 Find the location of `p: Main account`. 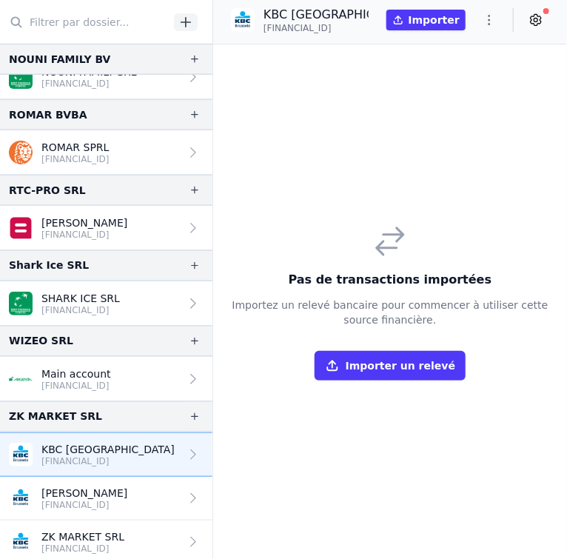

p: Main account is located at coordinates (76, 374).